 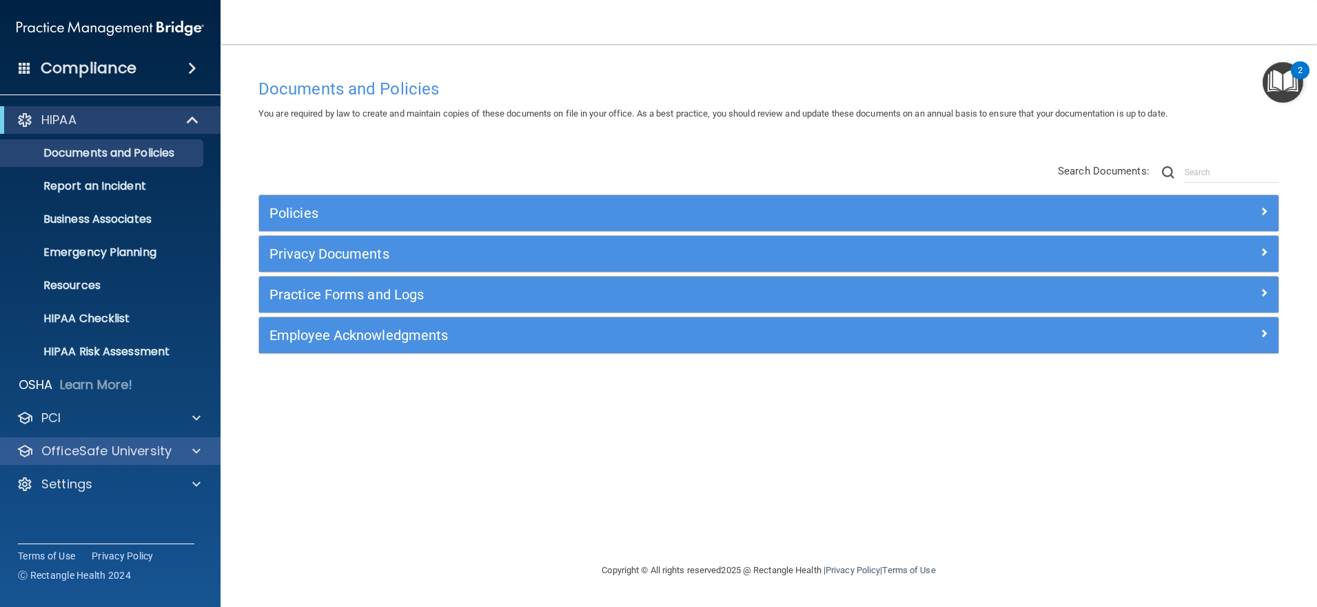 I want to click on input: Search, so click(x=1232, y=172).